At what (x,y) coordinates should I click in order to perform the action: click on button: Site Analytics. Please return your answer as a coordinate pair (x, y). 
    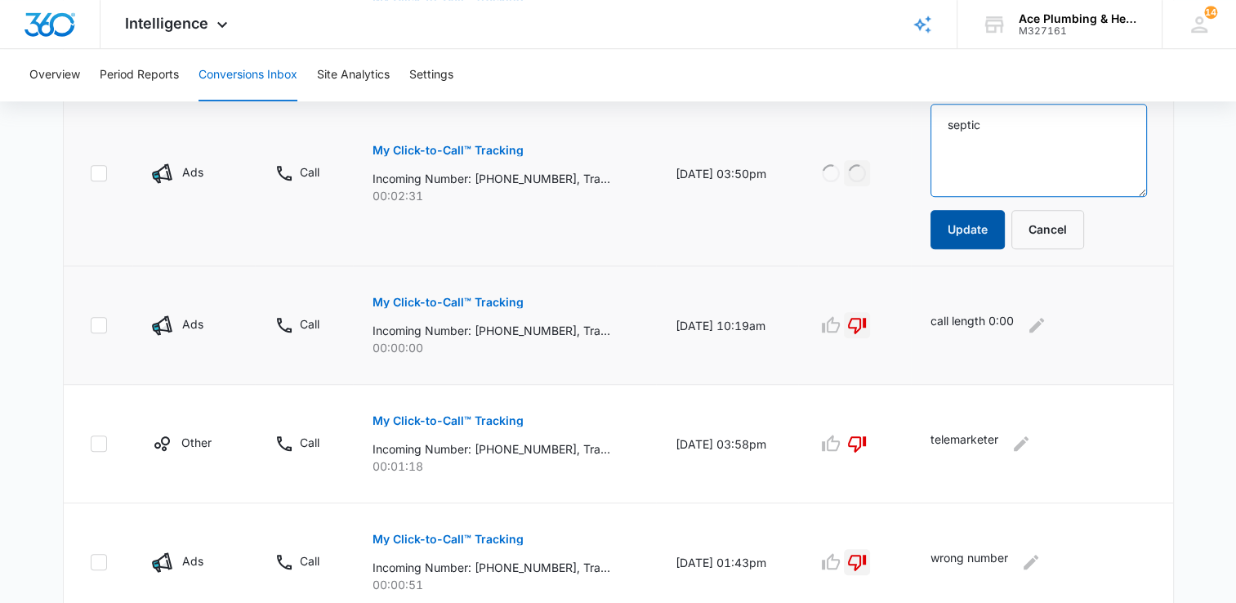
    Looking at the image, I should click on (353, 75).